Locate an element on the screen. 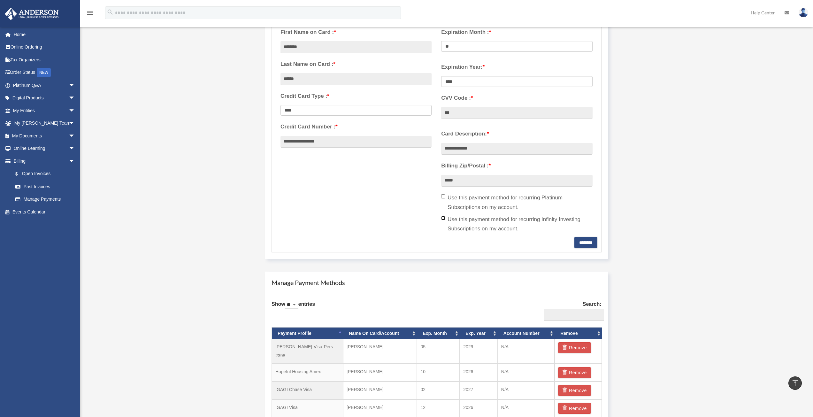 The width and height of the screenshot is (813, 417). td: 02 is located at coordinates (438, 390).